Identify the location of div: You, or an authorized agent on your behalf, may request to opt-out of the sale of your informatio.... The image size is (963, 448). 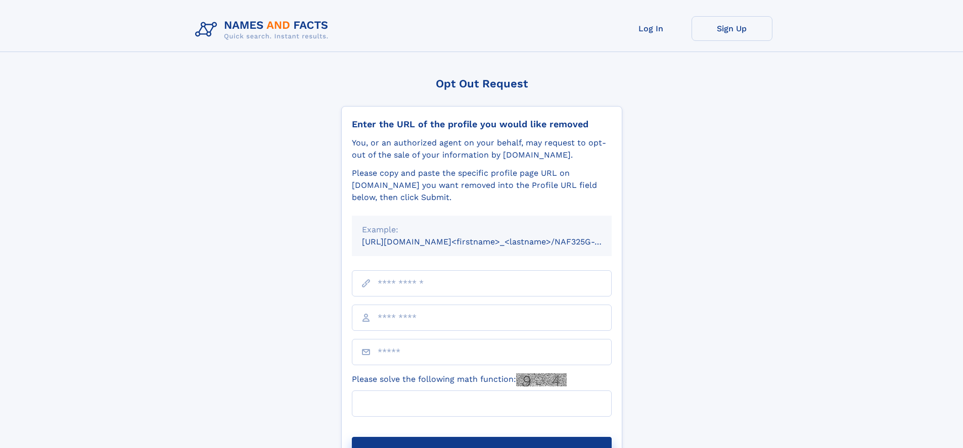
(482, 149).